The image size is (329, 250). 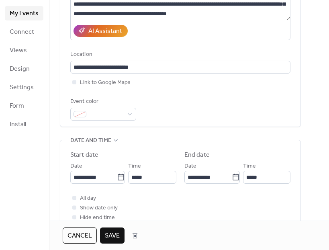 I want to click on a: Views, so click(x=24, y=50).